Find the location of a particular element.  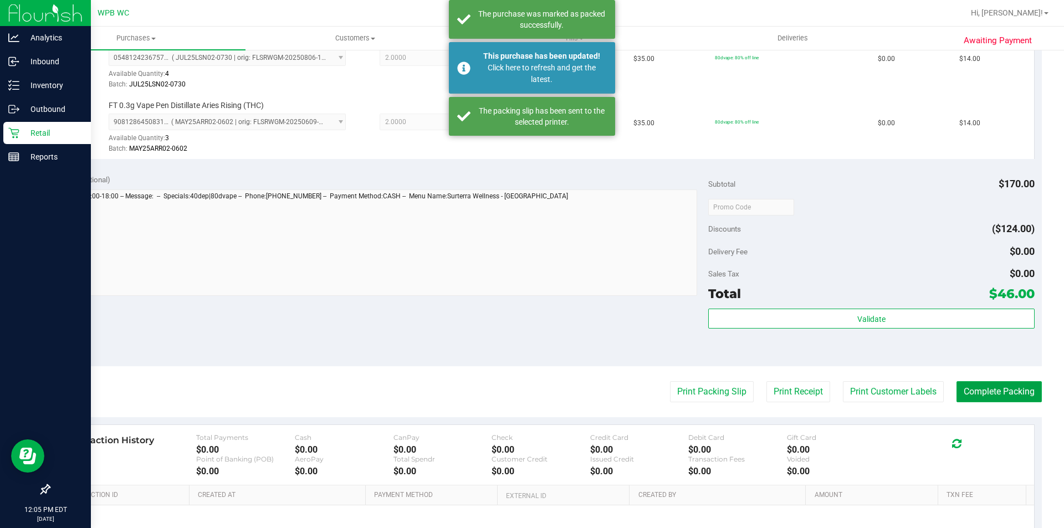

div: Issued Credit is located at coordinates (639, 459).